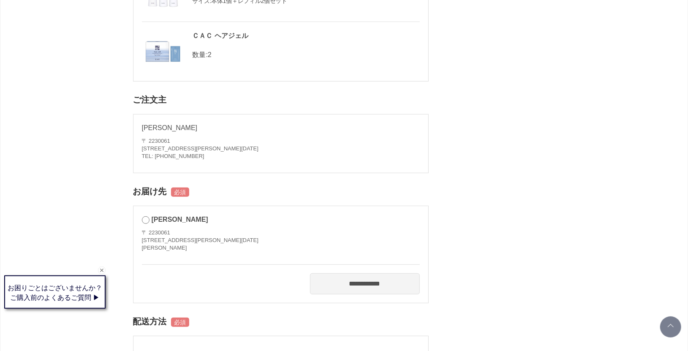 The image size is (688, 351). Describe the element at coordinates (163, 52) in the screenshot. I see `img: 060405.jpg` at that location.